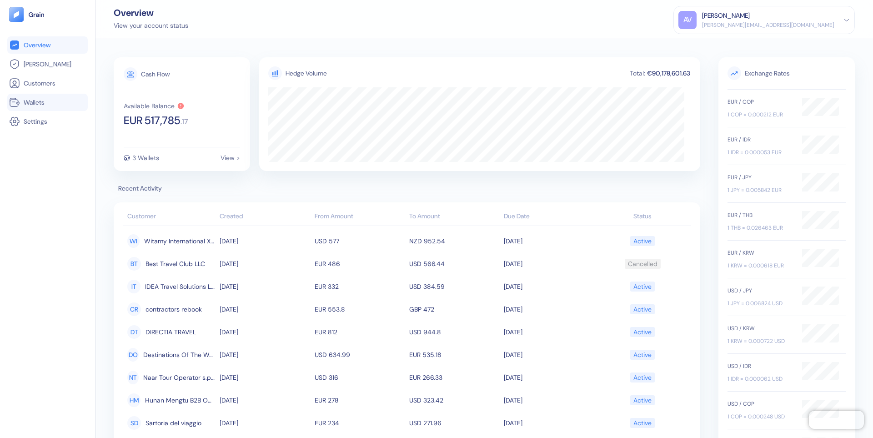 This screenshot has width=873, height=438. What do you see at coordinates (454, 332) in the screenshot?
I see `td: USD 944.8` at bounding box center [454, 332].